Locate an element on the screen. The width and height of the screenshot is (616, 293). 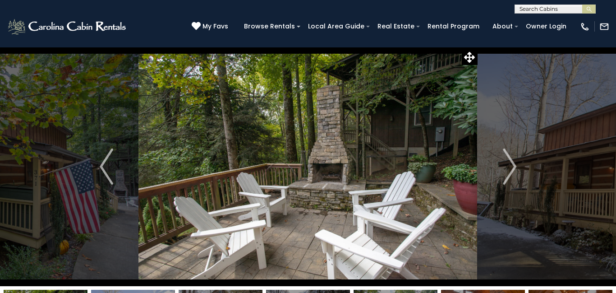
img: mail-regular-white.png is located at coordinates (604, 27).